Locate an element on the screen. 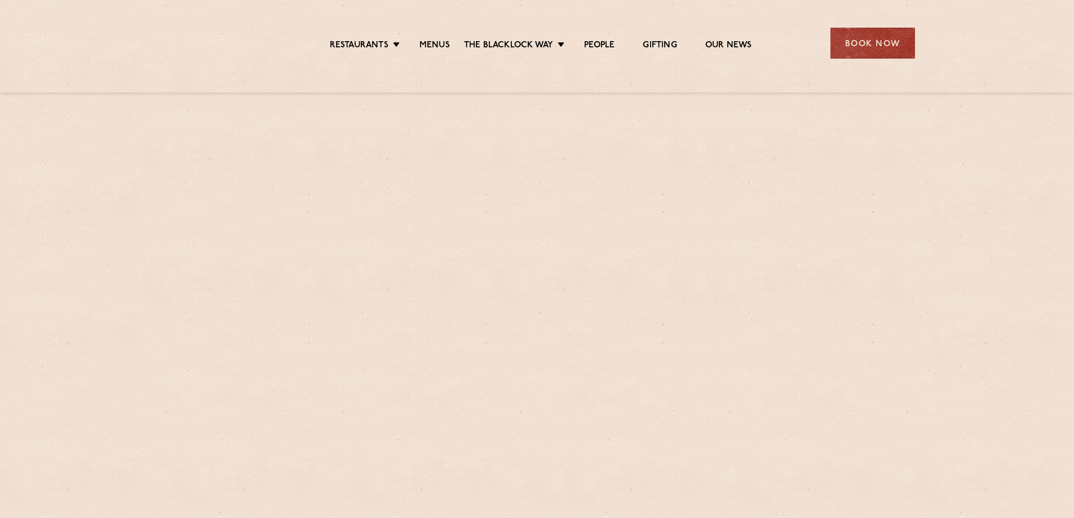 This screenshot has width=1074, height=518. a: Menus is located at coordinates (435, 46).